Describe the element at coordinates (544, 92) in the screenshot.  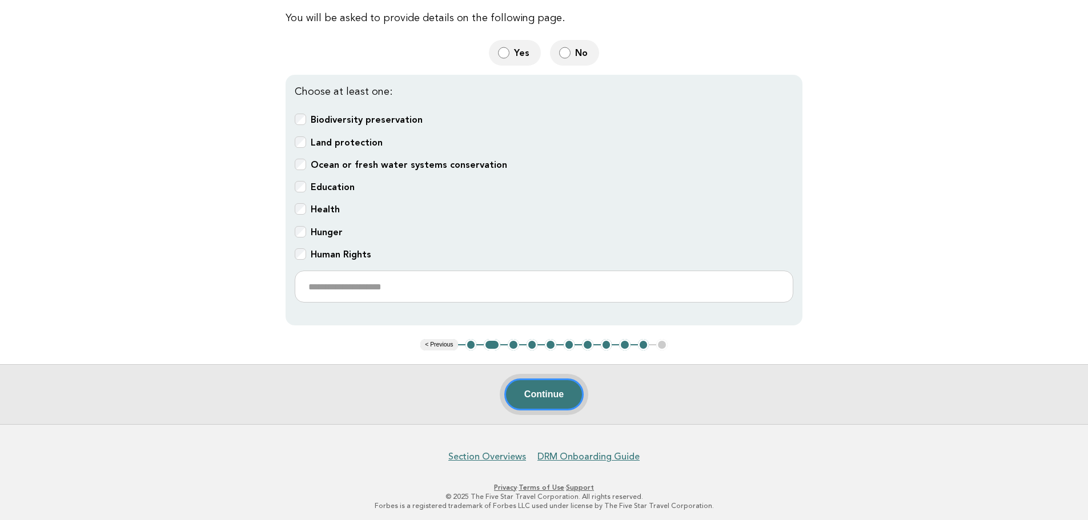
I see `p: Choose at least one:` at that location.